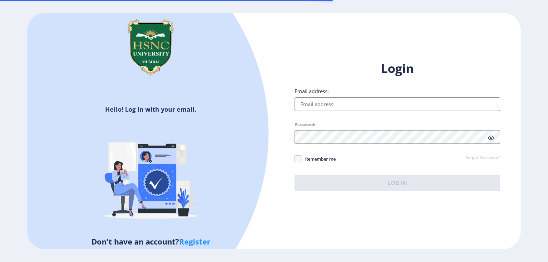 The image size is (548, 262). I want to click on h5: Don't have an account?, so click(151, 242).